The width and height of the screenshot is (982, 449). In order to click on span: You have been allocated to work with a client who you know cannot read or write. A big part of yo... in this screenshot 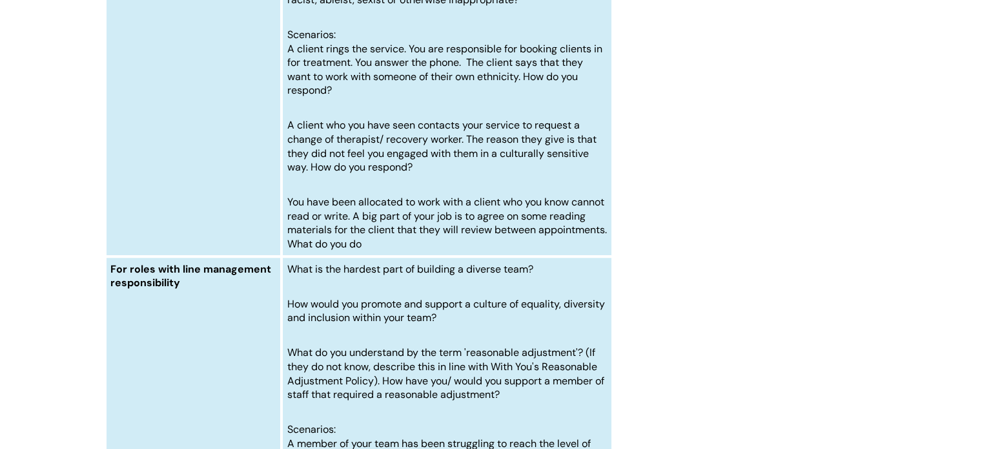, I will do `click(447, 223)`.